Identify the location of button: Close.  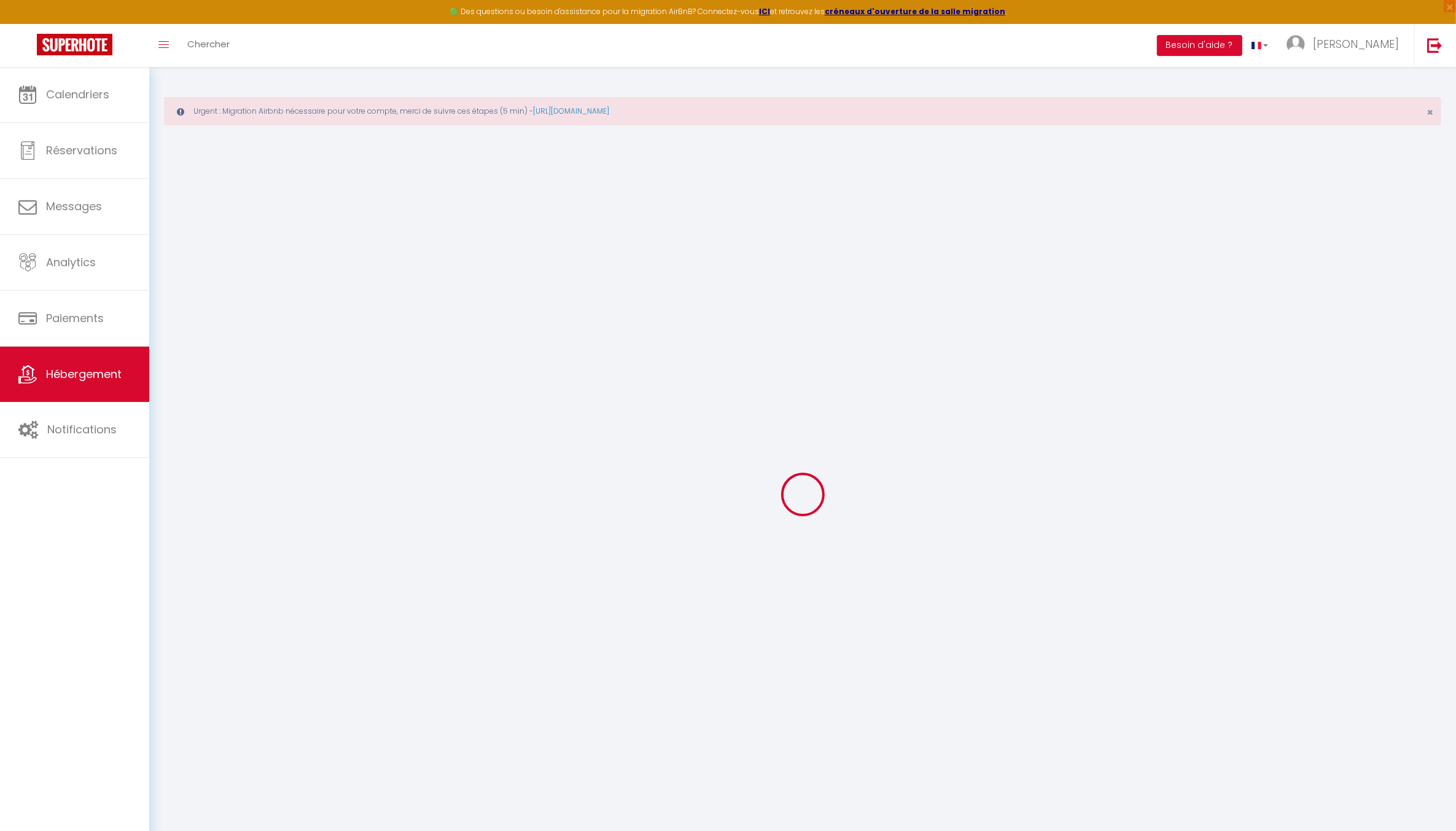
(1429, 113).